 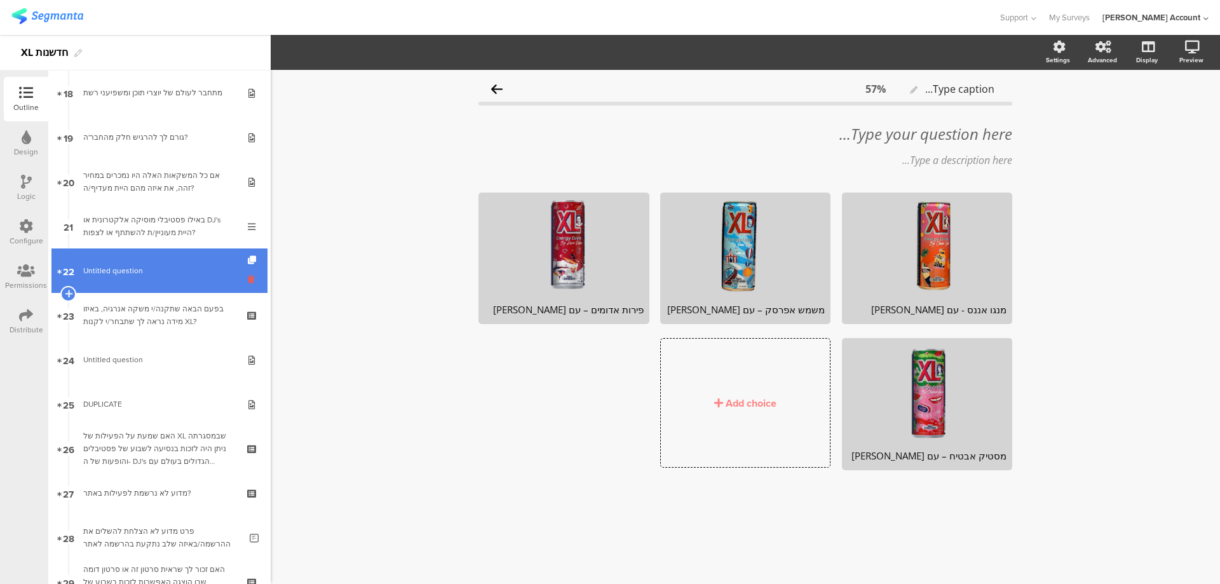 I want to click on div: Advanced, so click(x=1103, y=60).